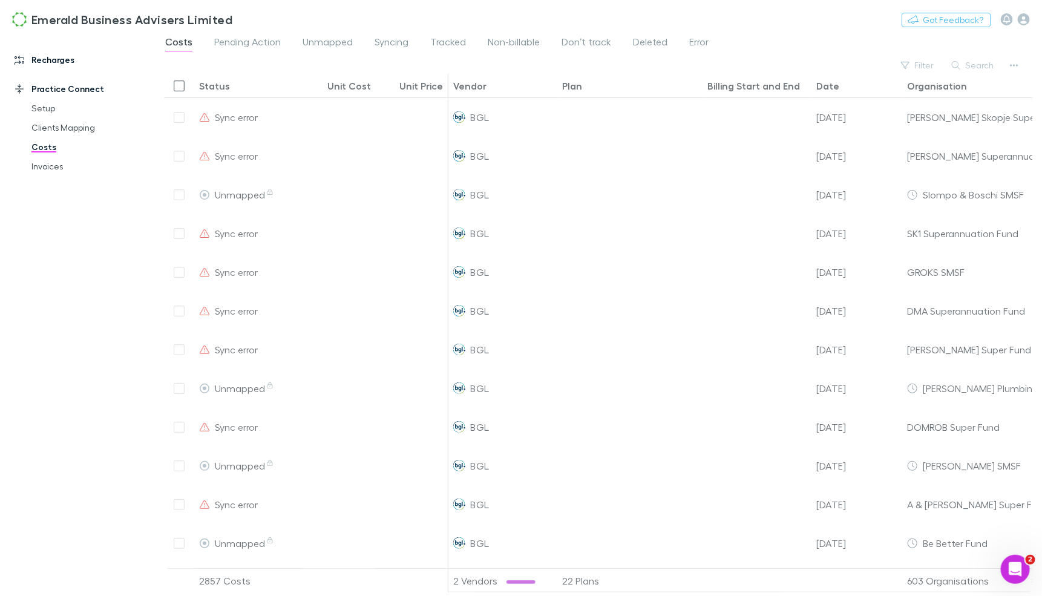 This screenshot has width=1042, height=596. I want to click on a: Setup, so click(85, 108).